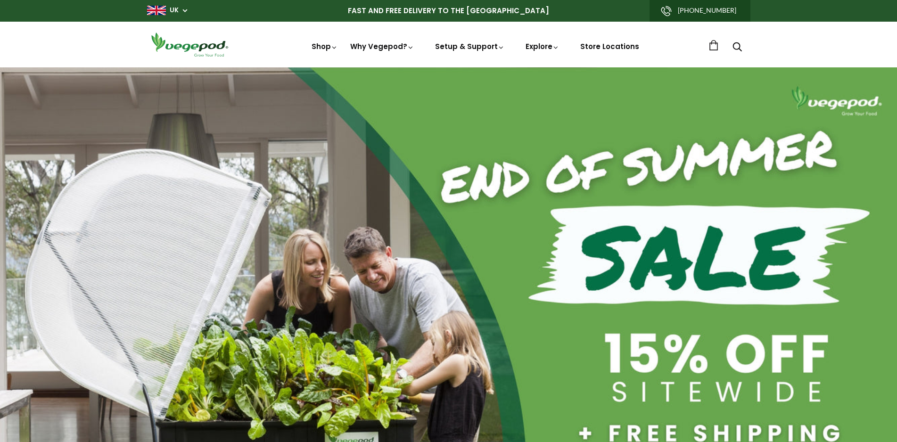  I want to click on a: Setup & Support, so click(470, 46).